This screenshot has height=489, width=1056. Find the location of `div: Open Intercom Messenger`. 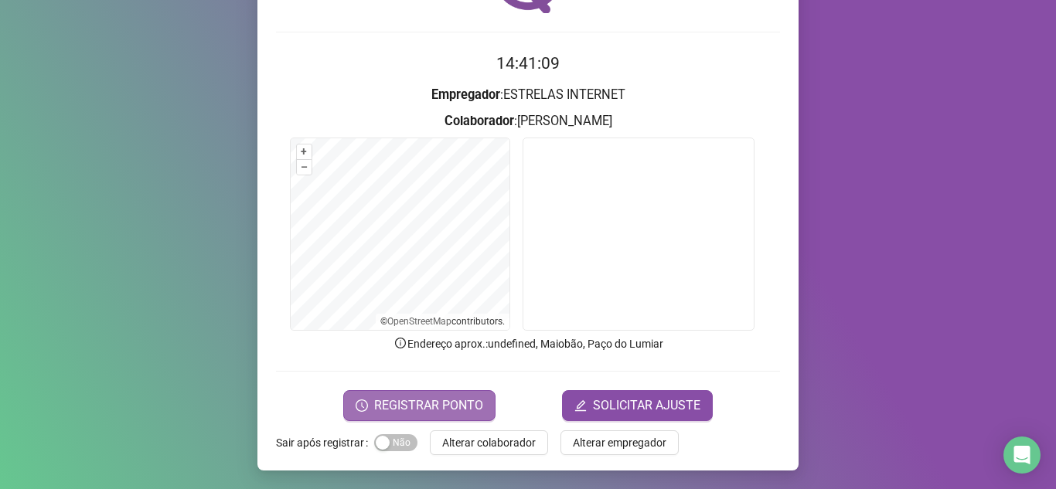

div: Open Intercom Messenger is located at coordinates (1022, 455).